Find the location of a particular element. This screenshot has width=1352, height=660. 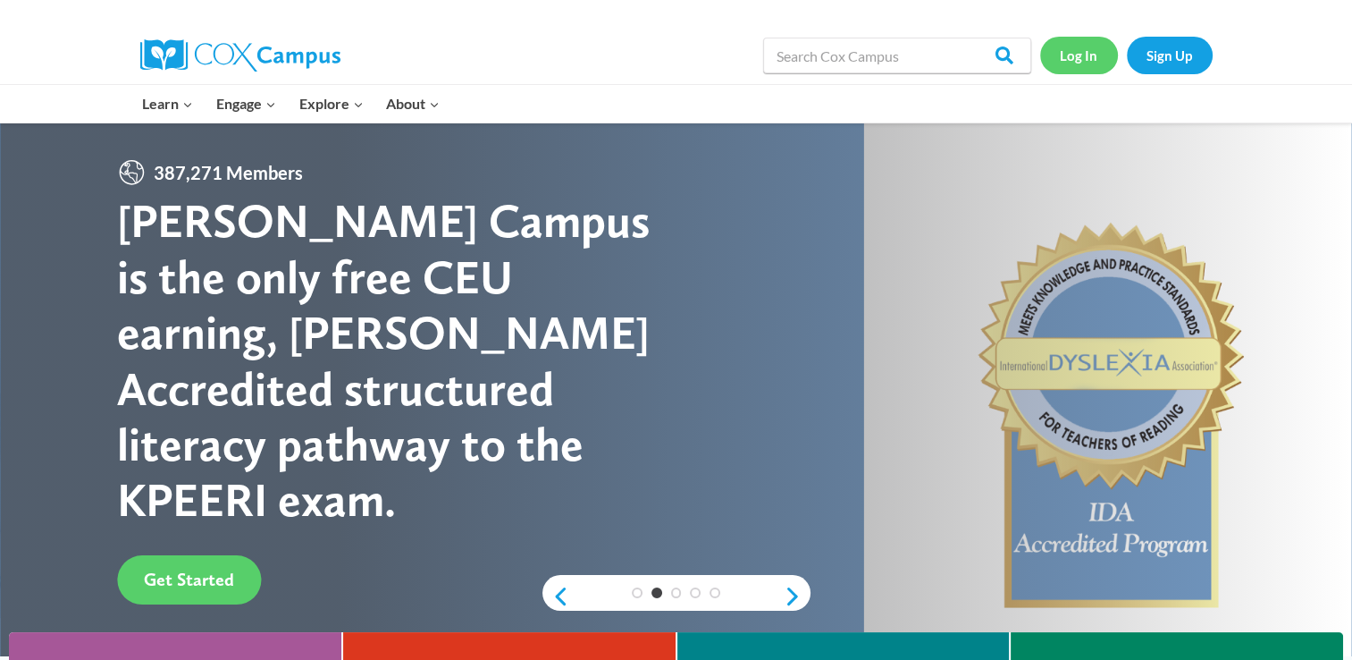

img: Cox Campus is located at coordinates (240, 55).